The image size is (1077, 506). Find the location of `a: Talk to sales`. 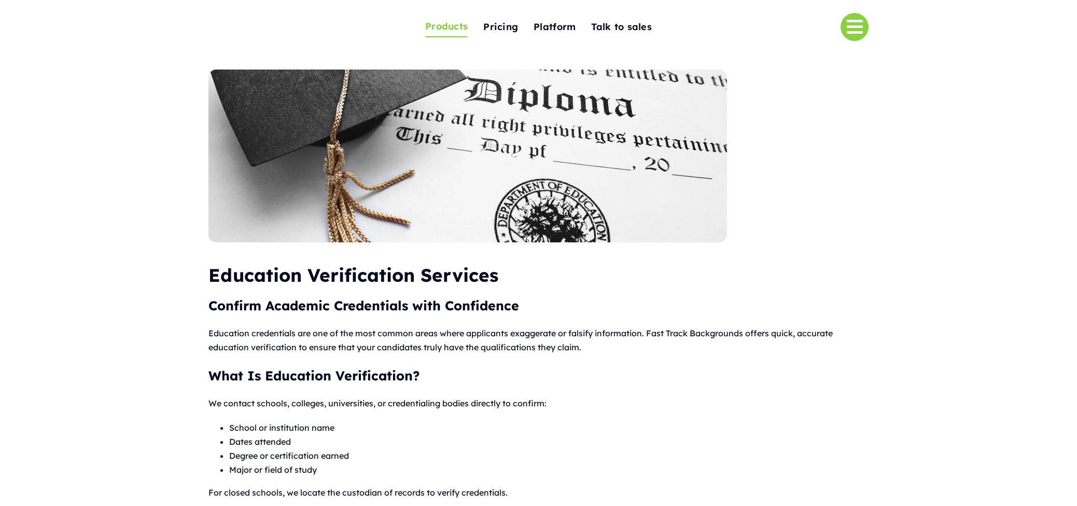

a: Talk to sales is located at coordinates (621, 27).